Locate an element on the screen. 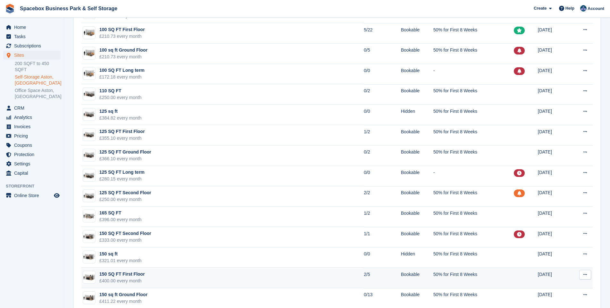 The width and height of the screenshot is (610, 308). td: 1/1 is located at coordinates (382, 237).